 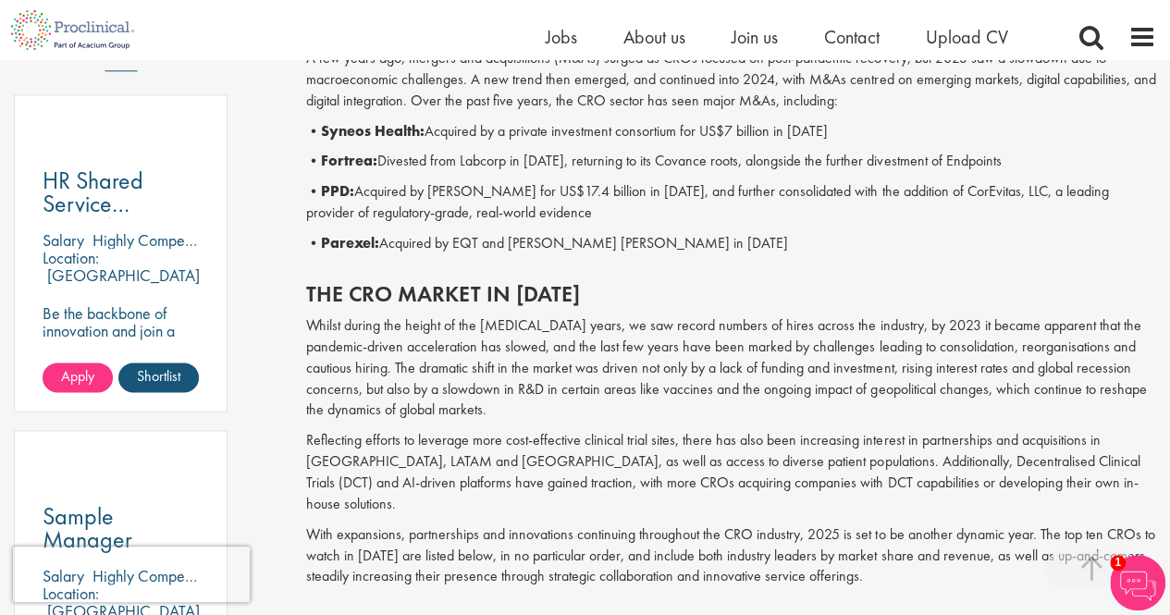 I want to click on a: Upload CV, so click(x=966, y=37).